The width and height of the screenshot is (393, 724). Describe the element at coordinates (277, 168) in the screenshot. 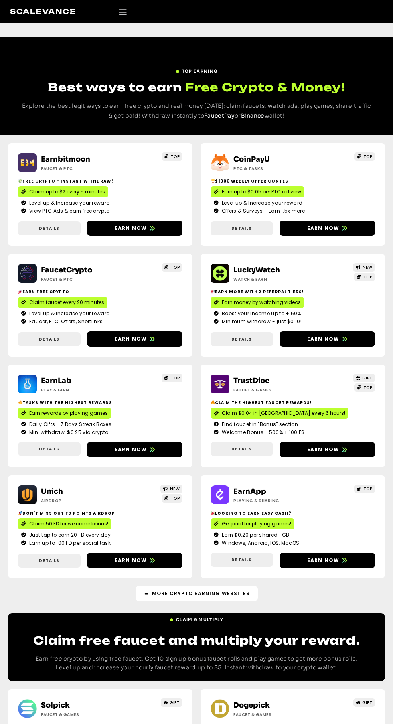

I see `h2: ptc & Tasks` at that location.